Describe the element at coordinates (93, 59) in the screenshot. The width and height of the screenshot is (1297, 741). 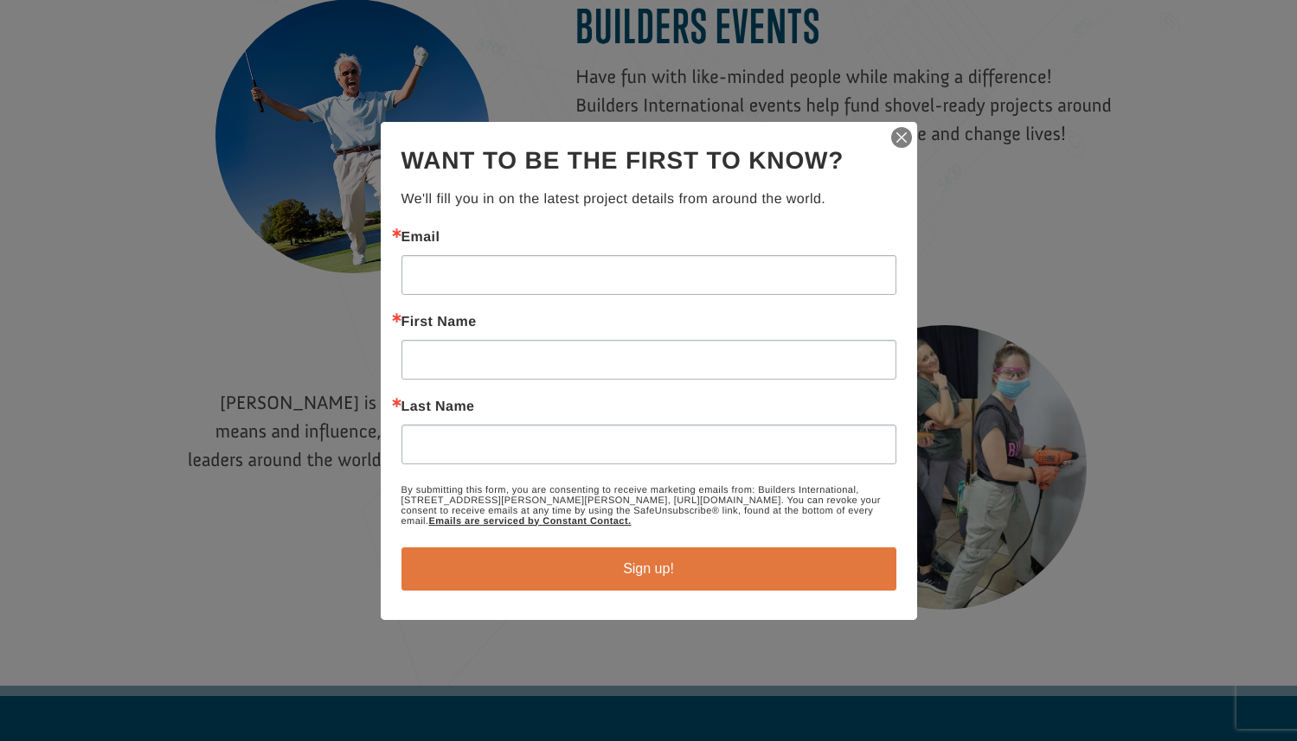
I see `strong: Builders International` at that location.